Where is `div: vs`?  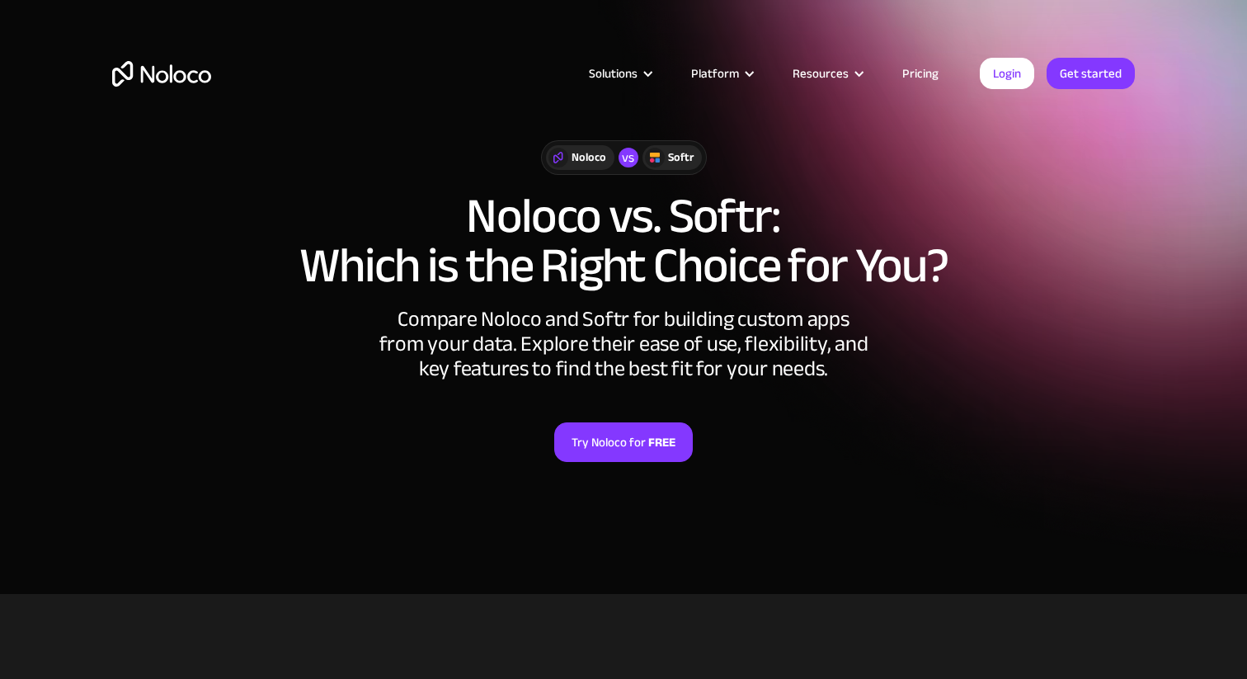 div: vs is located at coordinates (628, 158).